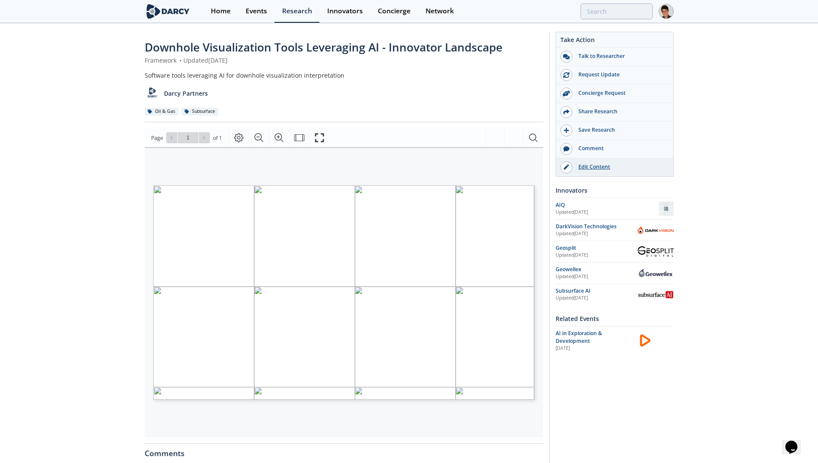 This screenshot has height=463, width=818. Describe the element at coordinates (596, 270) in the screenshot. I see `div: Geowellex` at that location.